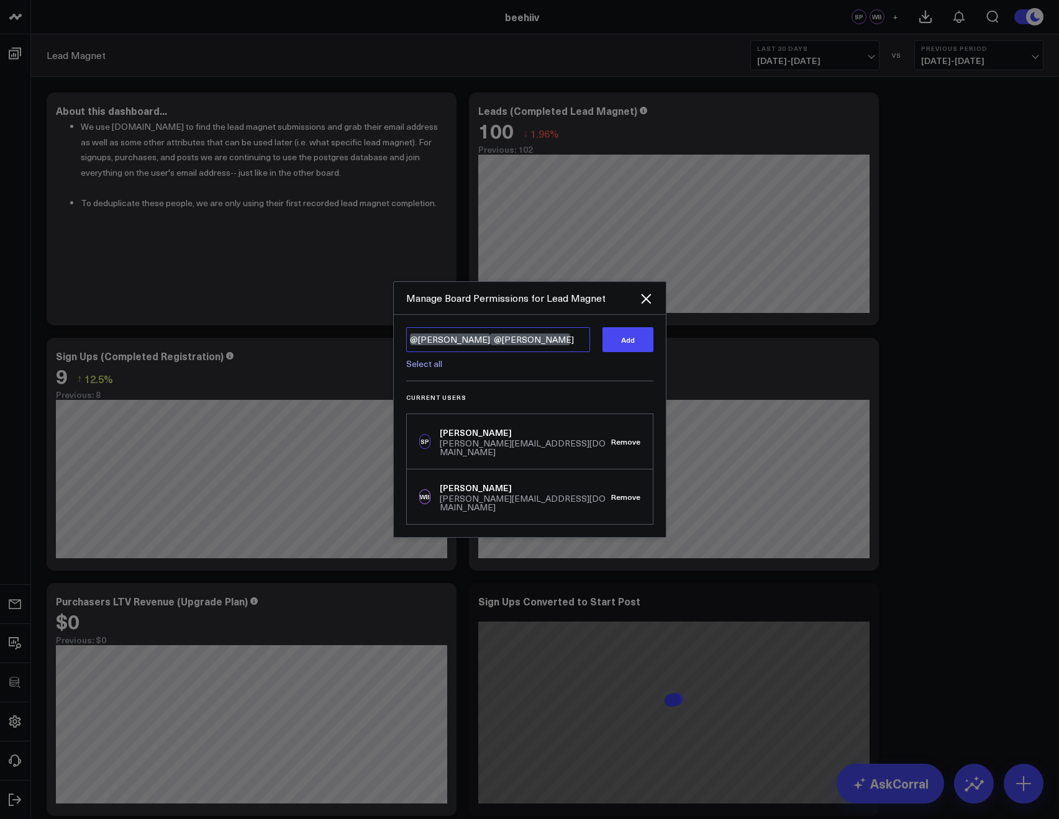  Describe the element at coordinates (424, 363) in the screenshot. I see `a: Select all` at that location.